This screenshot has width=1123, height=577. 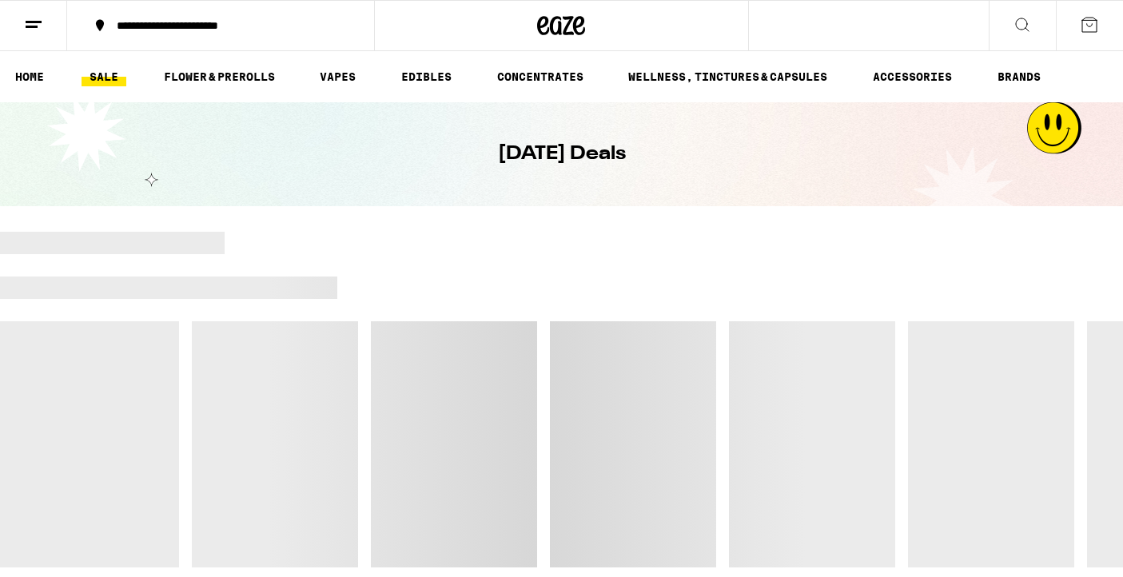 What do you see at coordinates (30, 77) in the screenshot?
I see `a: HOME` at bounding box center [30, 77].